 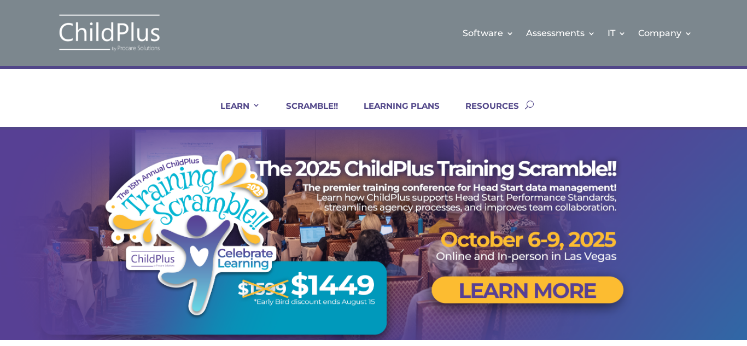 What do you see at coordinates (561, 33) in the screenshot?
I see `a: Assessments` at bounding box center [561, 33].